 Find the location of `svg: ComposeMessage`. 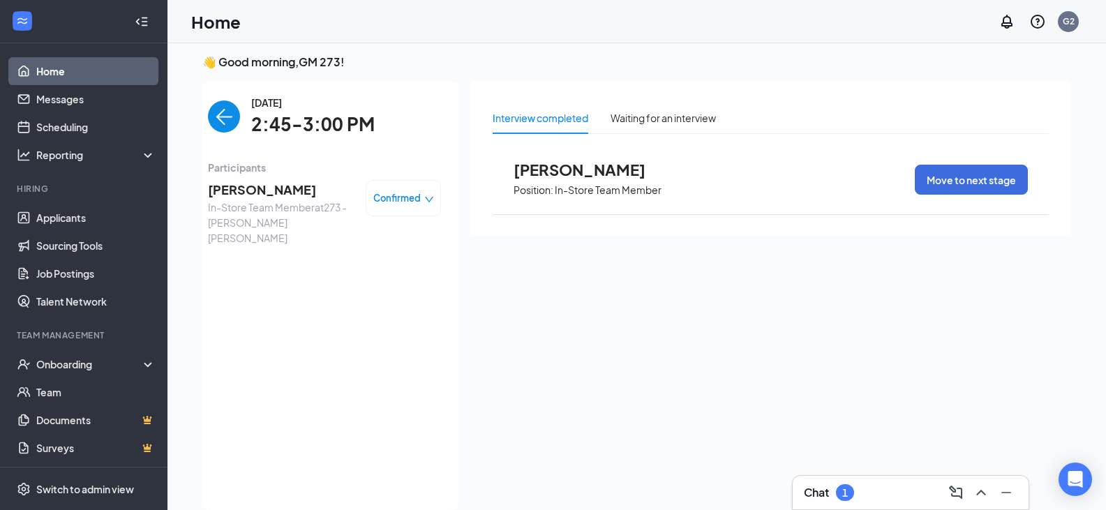

svg: ComposeMessage is located at coordinates (956, 493).